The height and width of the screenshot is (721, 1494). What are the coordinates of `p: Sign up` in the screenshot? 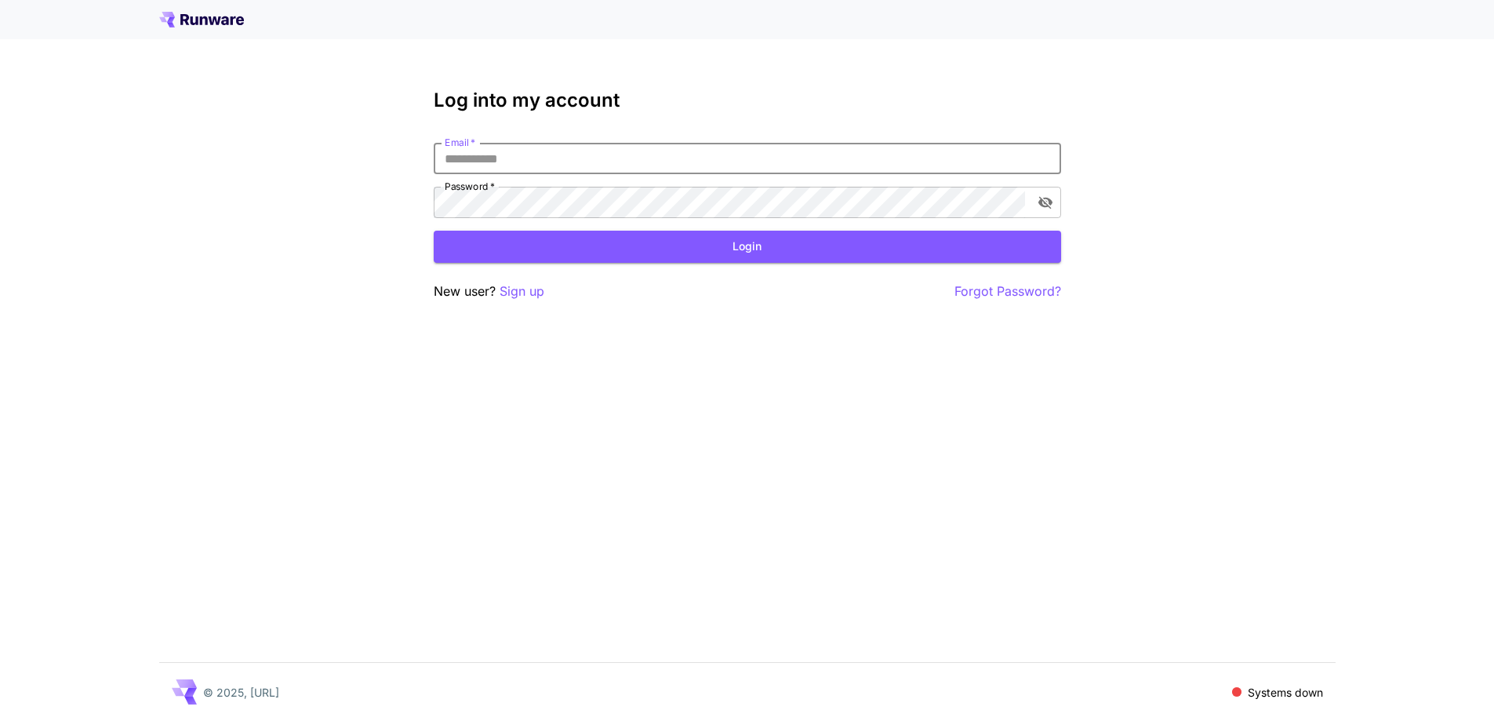 It's located at (522, 291).